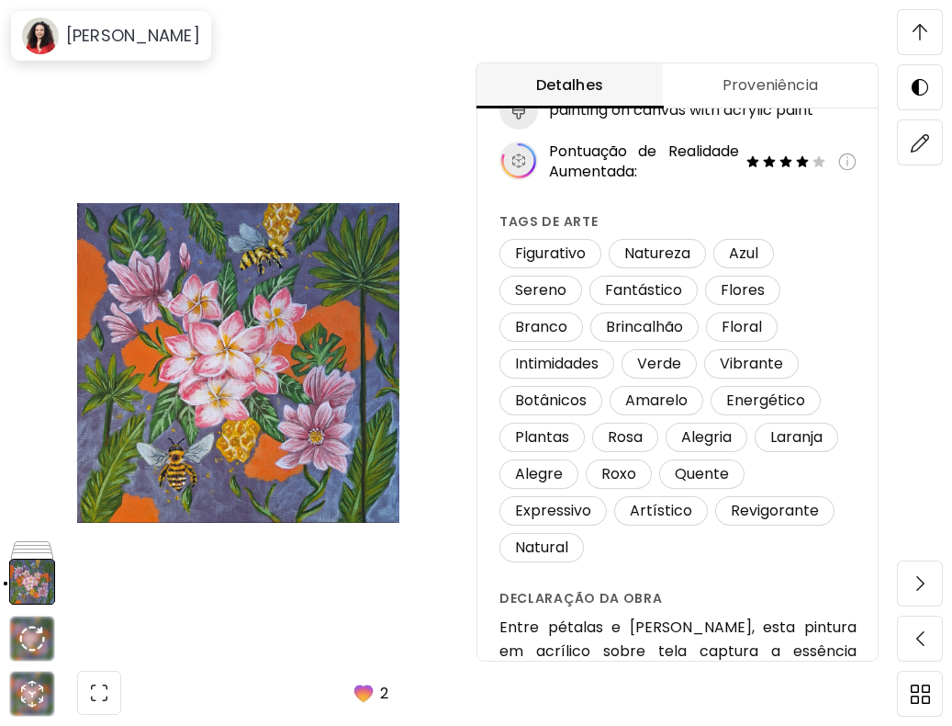  Describe the element at coordinates (775, 511) in the screenshot. I see `span: Revigorante` at that location.